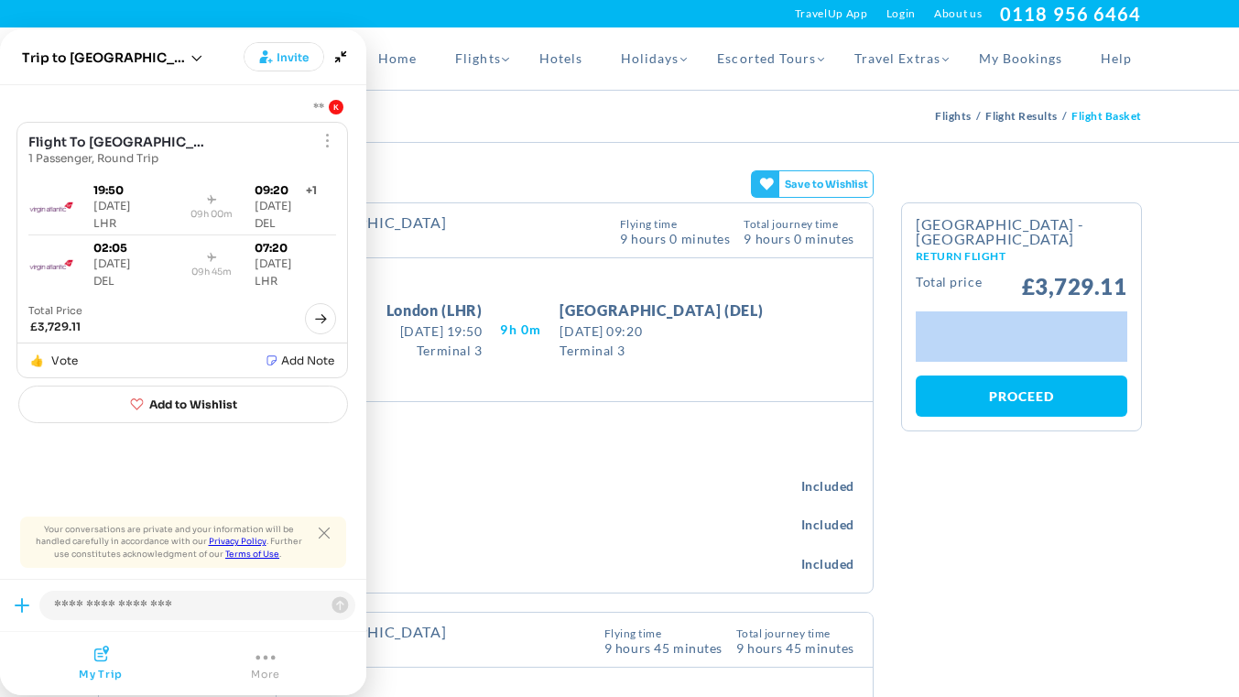  Describe the element at coordinates (468, 488) in the screenshot. I see `p: Fits beneath the seat ahead of yours` at that location.